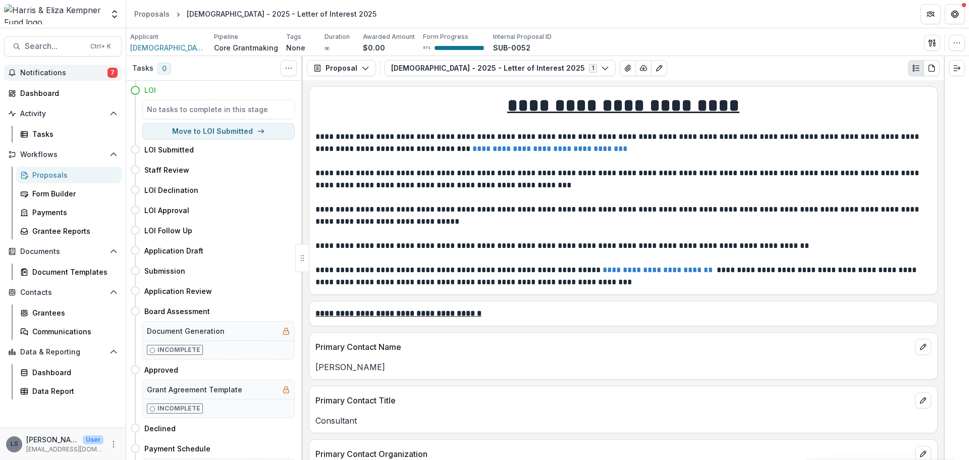 Image resolution: width=969 pixels, height=460 pixels. What do you see at coordinates (219, 131) in the screenshot?
I see `button: Move to LOI Submitted` at bounding box center [219, 131].